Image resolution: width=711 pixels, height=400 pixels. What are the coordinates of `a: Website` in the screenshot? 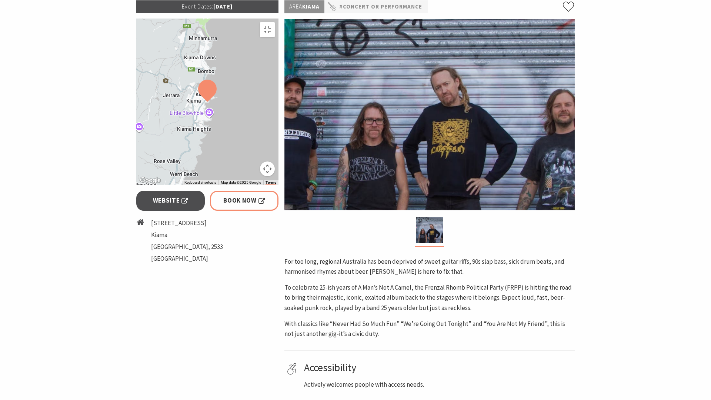 It's located at (170, 200).